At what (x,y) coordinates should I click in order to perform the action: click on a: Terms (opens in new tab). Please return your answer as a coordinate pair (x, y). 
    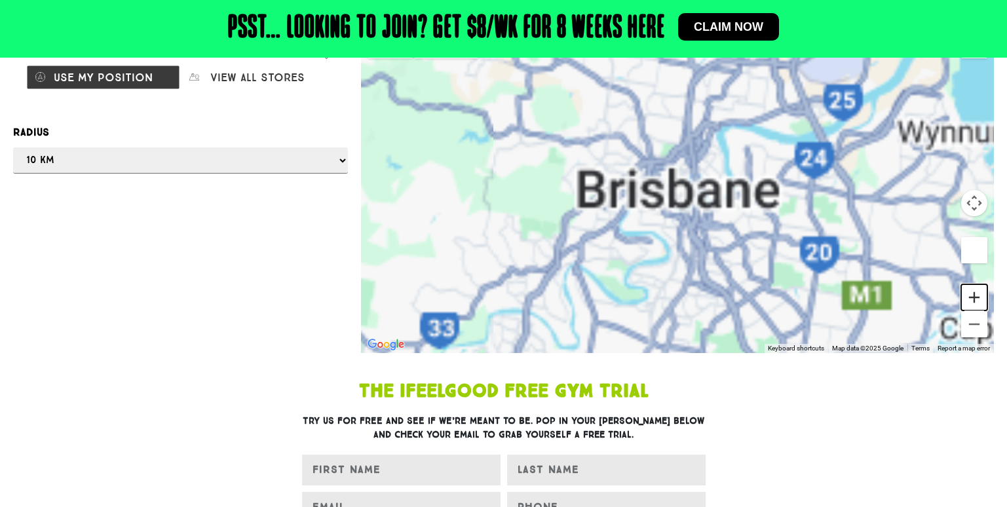
    Looking at the image, I should click on (921, 348).